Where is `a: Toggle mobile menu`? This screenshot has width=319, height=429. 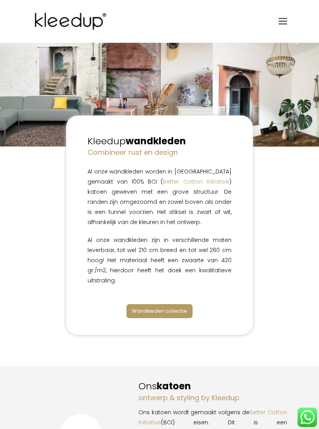
a: Toggle mobile menu is located at coordinates (283, 21).